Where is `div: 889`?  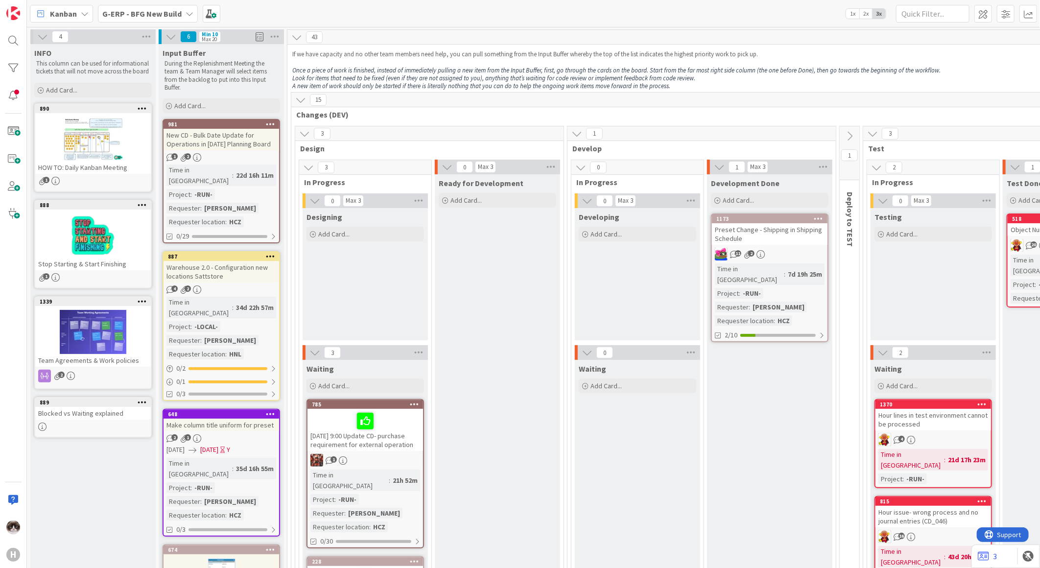
div: 889 is located at coordinates (95, 402).